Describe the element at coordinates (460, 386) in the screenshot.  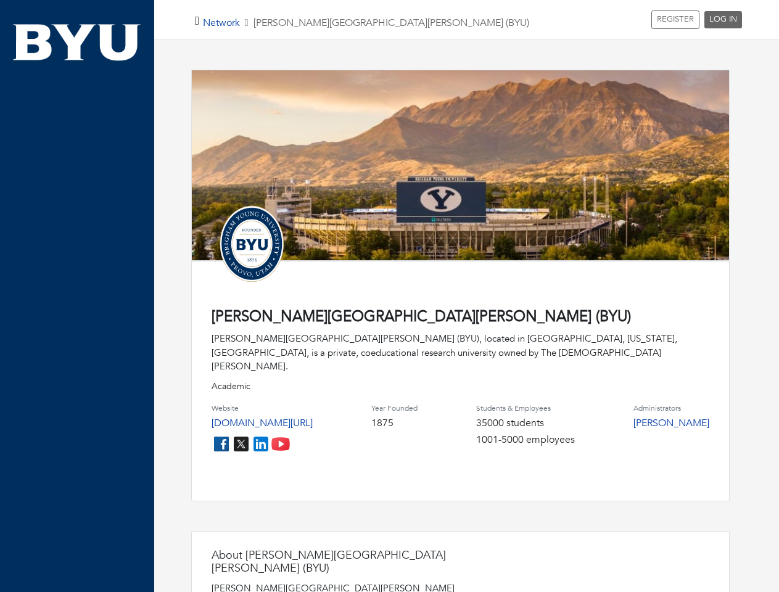
I see `p: Academic` at that location.